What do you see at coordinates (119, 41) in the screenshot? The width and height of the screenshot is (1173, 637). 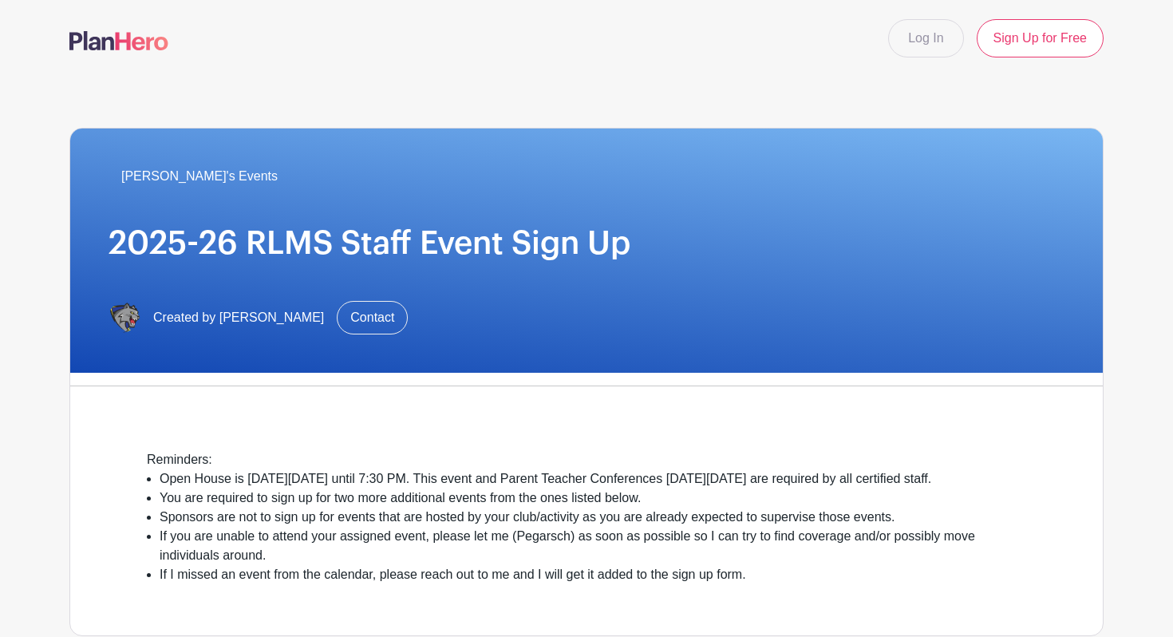 I see `img: logo-507f7623f17ff9eddc593b1ce0a138ce2505c220e1c5a4e2b4648c50719b7d32.svg` at bounding box center [119, 41].